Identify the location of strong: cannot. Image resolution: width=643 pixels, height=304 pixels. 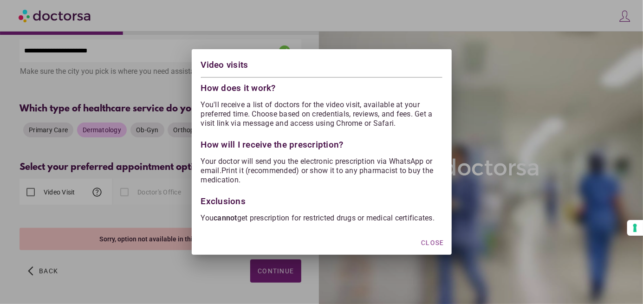
(225, 218).